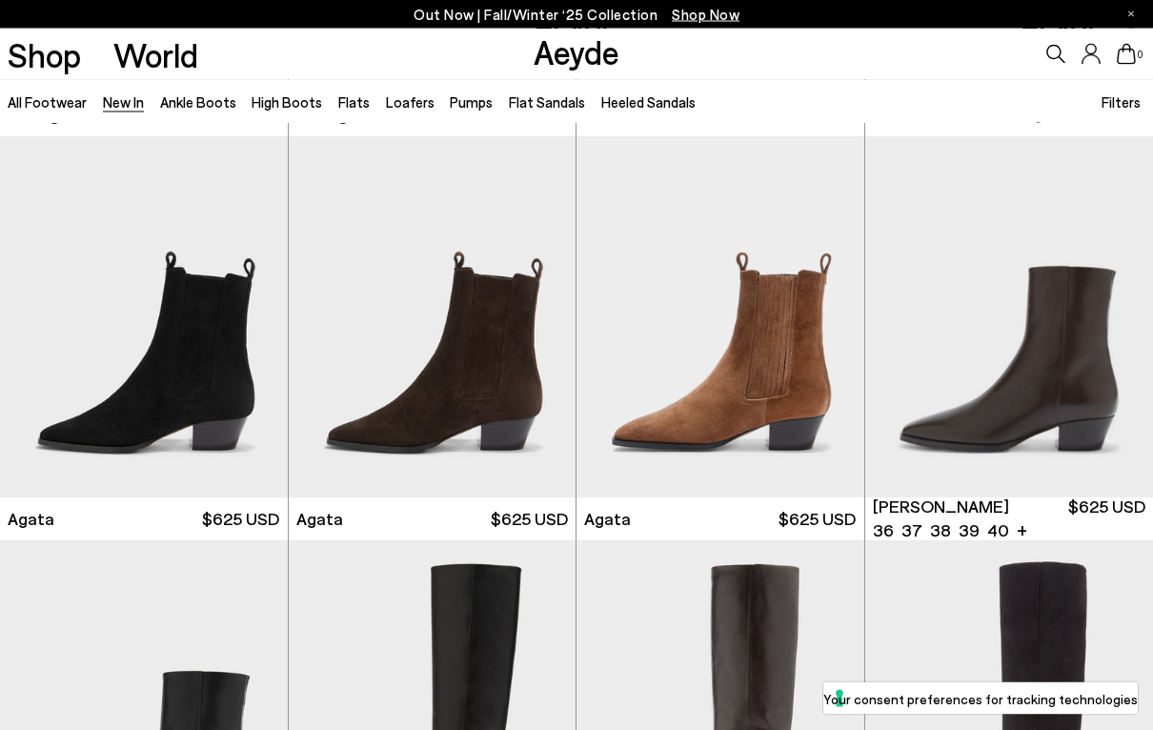  I want to click on a: All Footwear, so click(47, 102).